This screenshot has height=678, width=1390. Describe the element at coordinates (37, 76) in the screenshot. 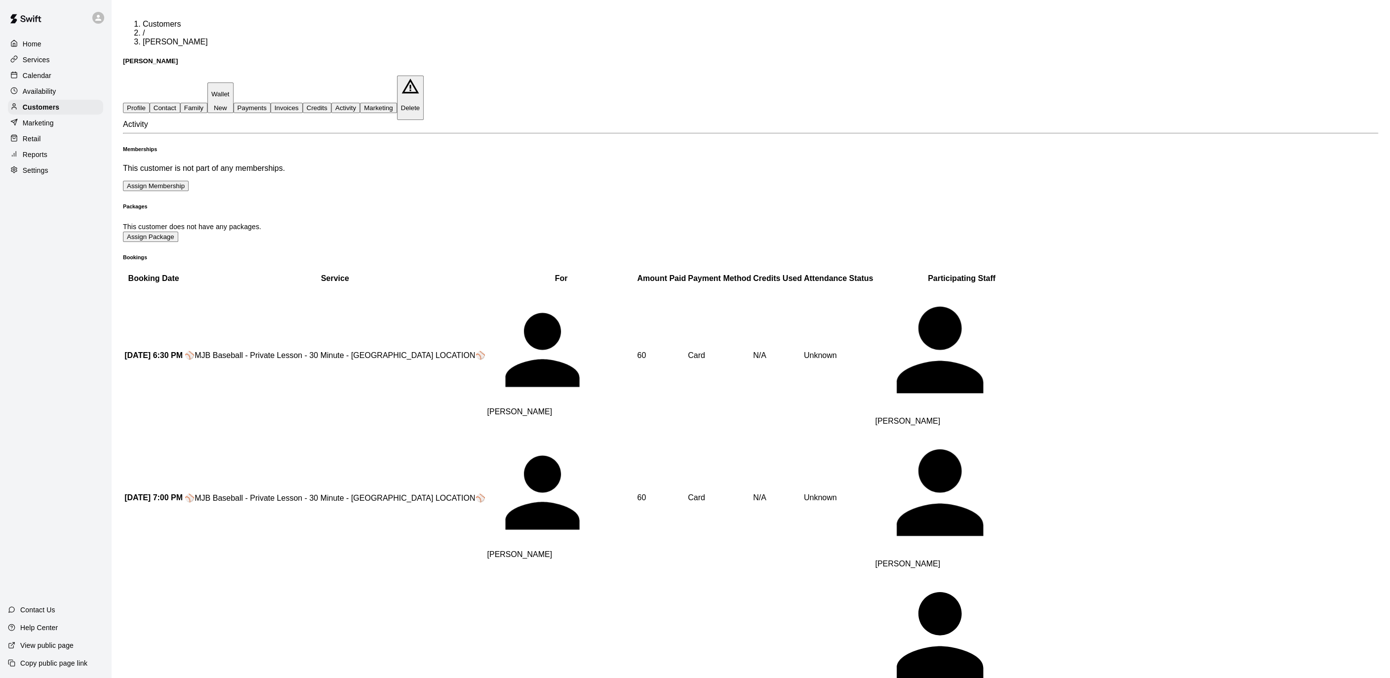

I see `p: Calendar` at that location.